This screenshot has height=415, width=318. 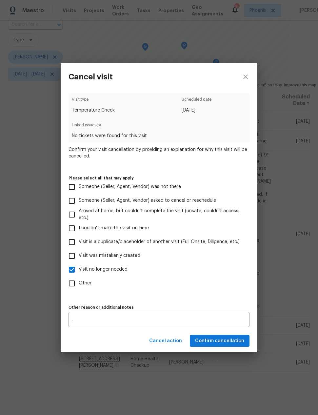 I want to click on label: Please select all that may apply, so click(x=159, y=178).